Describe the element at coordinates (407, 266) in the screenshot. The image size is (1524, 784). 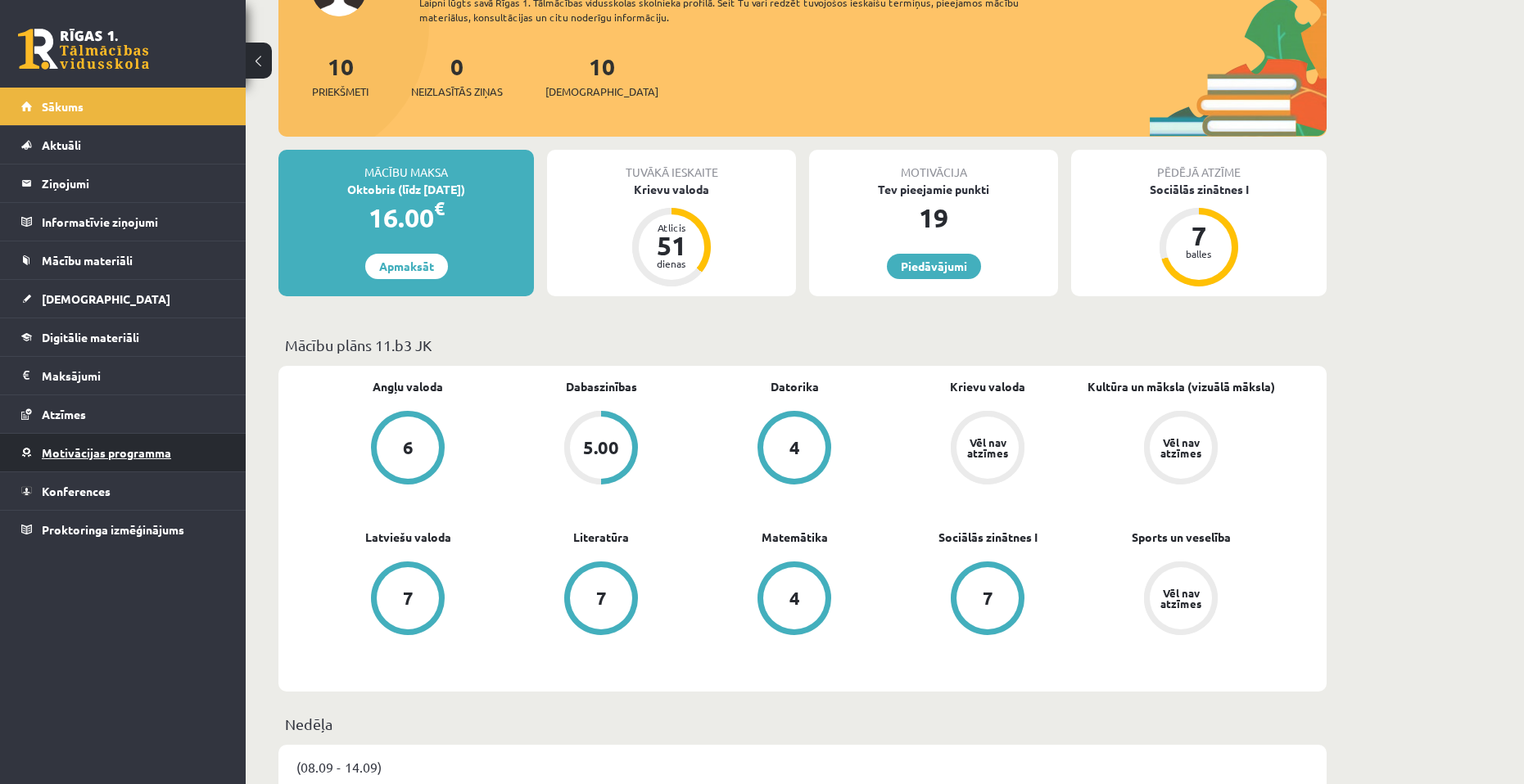
I see `a: Apmaksāt` at that location.